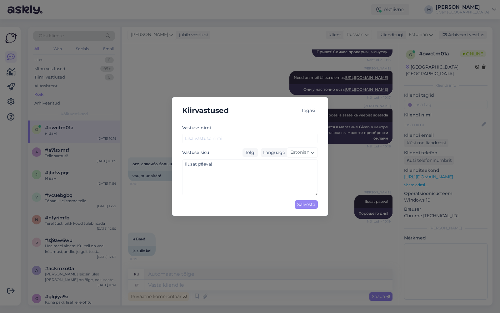 The image size is (500, 313). Describe the element at coordinates (205, 110) in the screenshot. I see `h5: Kiirvastused` at that location.